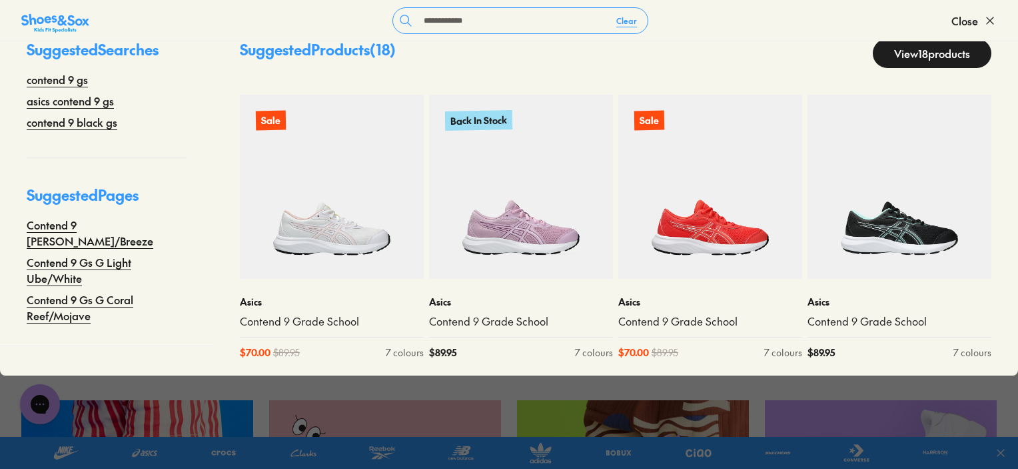  I want to click on p: Suggested Products, so click(318, 53).